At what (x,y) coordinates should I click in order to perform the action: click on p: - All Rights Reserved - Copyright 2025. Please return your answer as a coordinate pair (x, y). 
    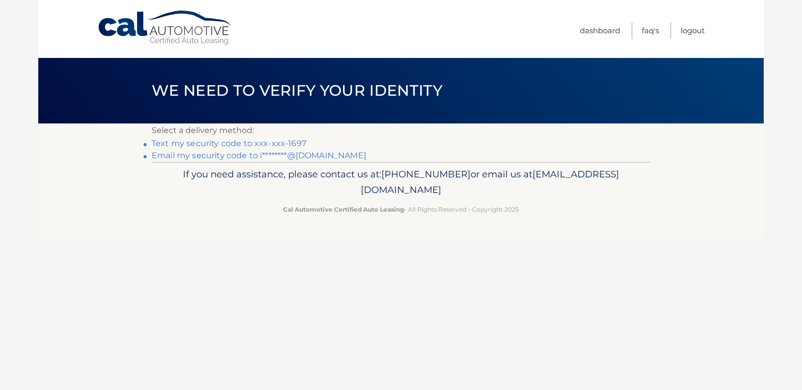
    Looking at the image, I should click on (401, 209).